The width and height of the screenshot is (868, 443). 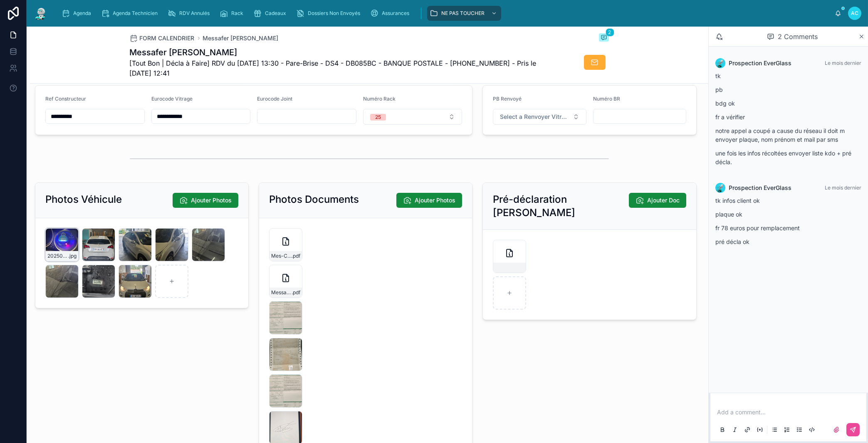 What do you see at coordinates (396, 13) in the screenshot?
I see `span: Assurances` at bounding box center [396, 13].